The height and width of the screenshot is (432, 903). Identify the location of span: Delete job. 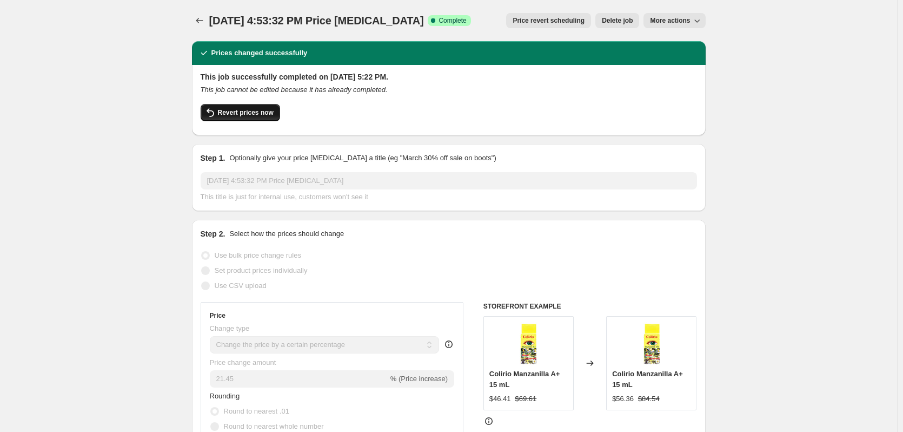
(617, 21).